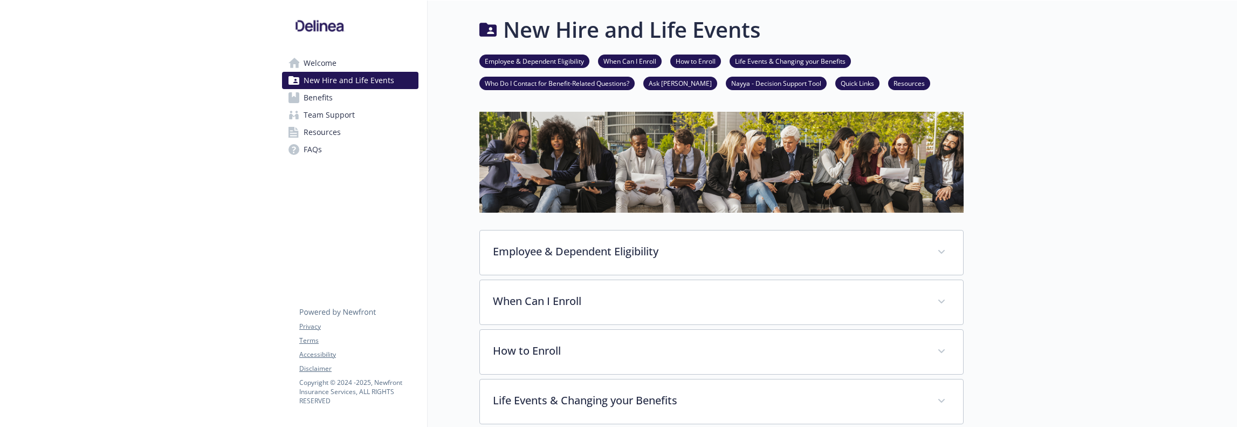 The image size is (1237, 427). What do you see at coordinates (721, 302) in the screenshot?
I see `div: When Can I Enroll` at bounding box center [721, 302].